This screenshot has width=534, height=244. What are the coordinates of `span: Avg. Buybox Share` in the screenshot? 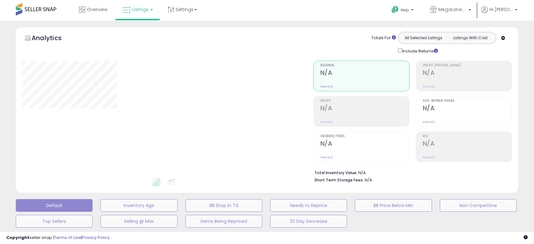 It's located at (467, 101).